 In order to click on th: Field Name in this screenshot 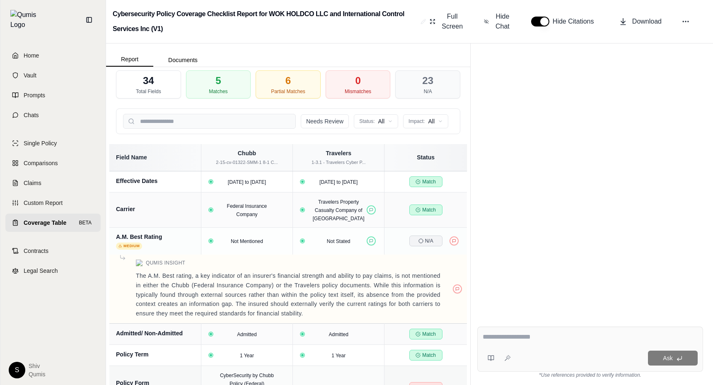, I will do `click(155, 157)`.